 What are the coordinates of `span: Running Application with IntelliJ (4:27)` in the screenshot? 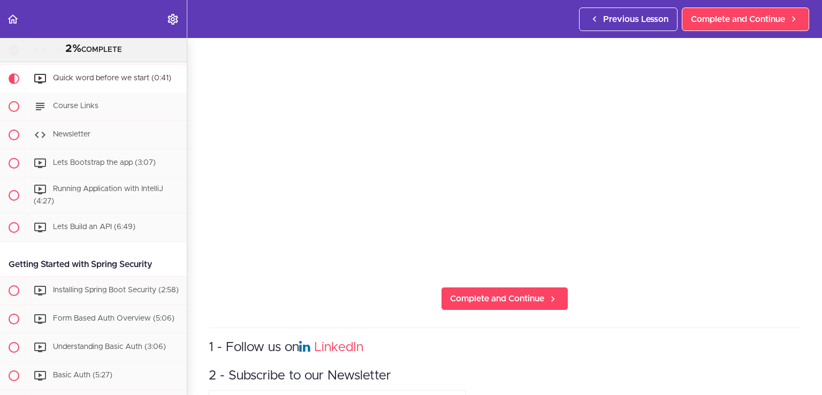 It's located at (98, 195).